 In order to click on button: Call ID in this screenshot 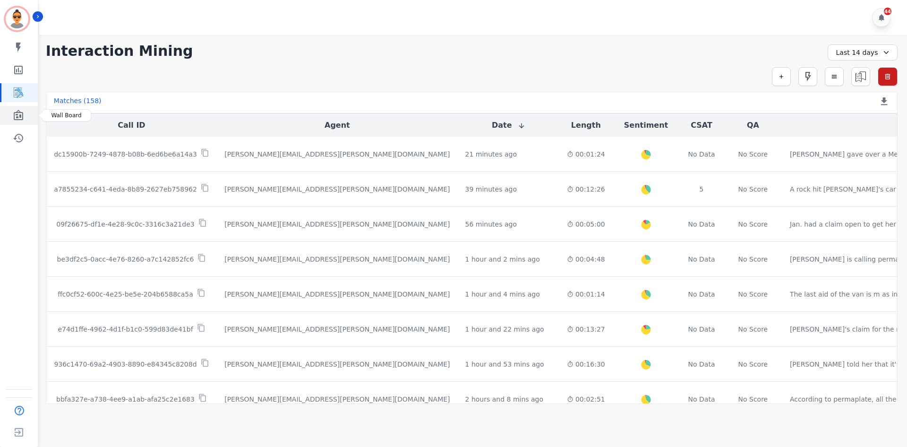, I will do `click(131, 125)`.